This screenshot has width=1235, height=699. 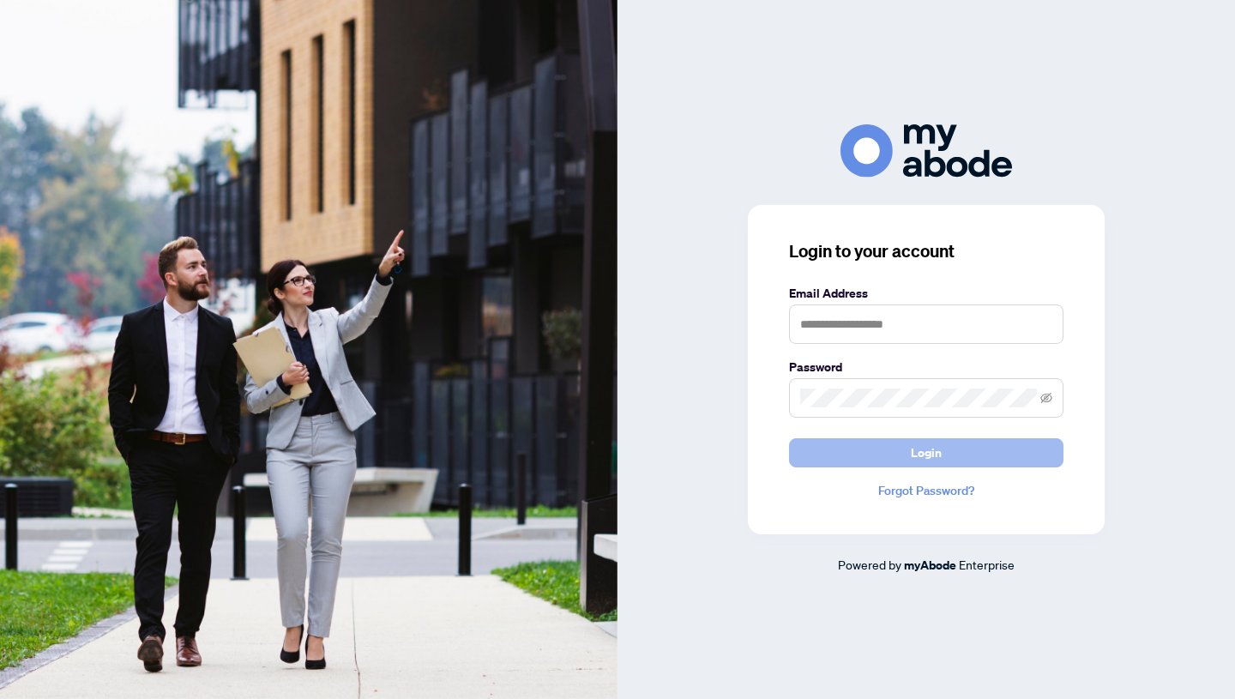 I want to click on h3: Login to your account, so click(x=926, y=251).